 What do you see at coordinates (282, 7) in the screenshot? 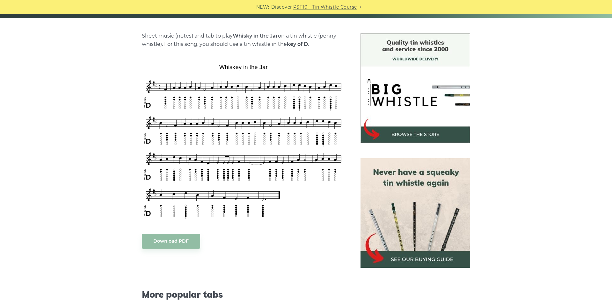
I see `span: Discover` at bounding box center [282, 7].